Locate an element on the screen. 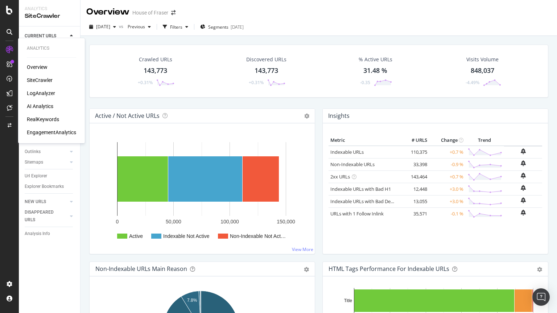 The image size is (557, 313). div: arrow-right-arrow-left is located at coordinates (173, 13).